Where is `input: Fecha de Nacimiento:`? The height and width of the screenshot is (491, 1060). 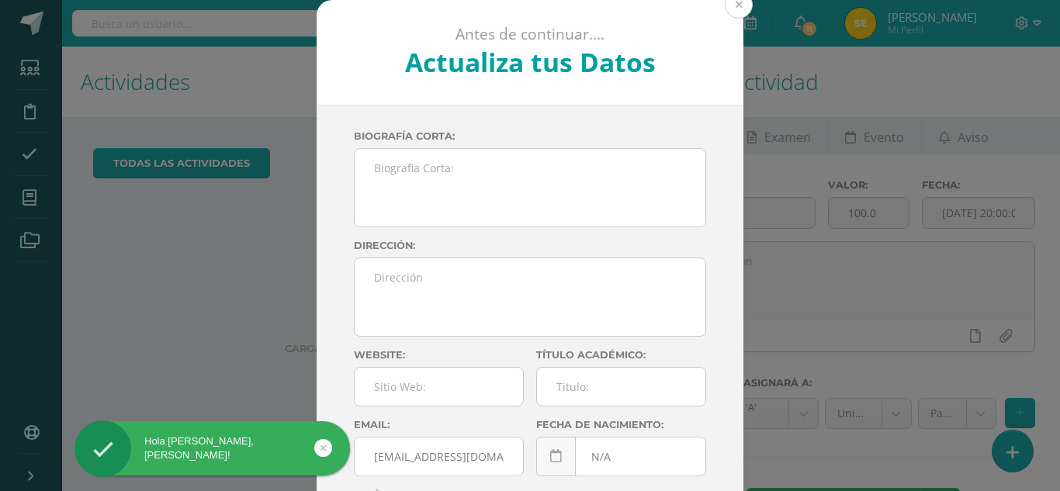
input: Fecha de Nacimiento: is located at coordinates (621, 456).